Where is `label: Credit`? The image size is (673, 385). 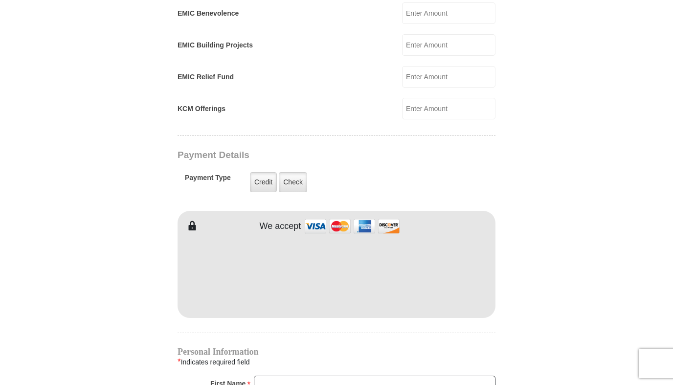 label: Credit is located at coordinates (263, 182).